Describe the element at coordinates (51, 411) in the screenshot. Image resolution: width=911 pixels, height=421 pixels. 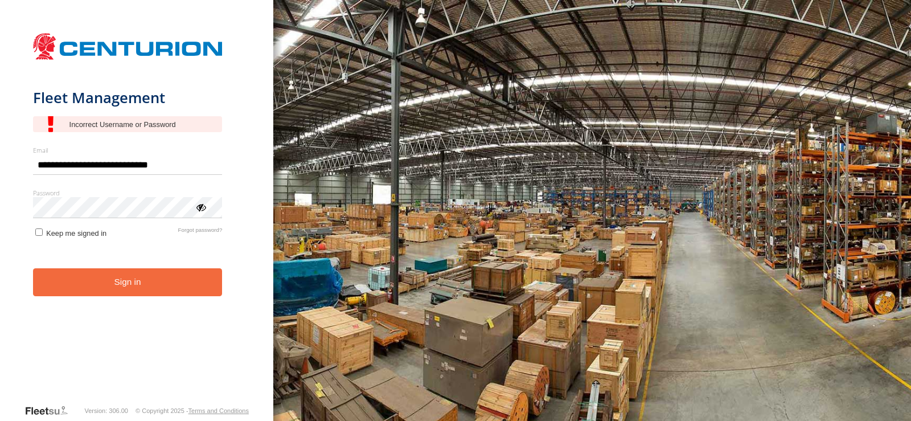
I see `a: Visit our Website` at that location.